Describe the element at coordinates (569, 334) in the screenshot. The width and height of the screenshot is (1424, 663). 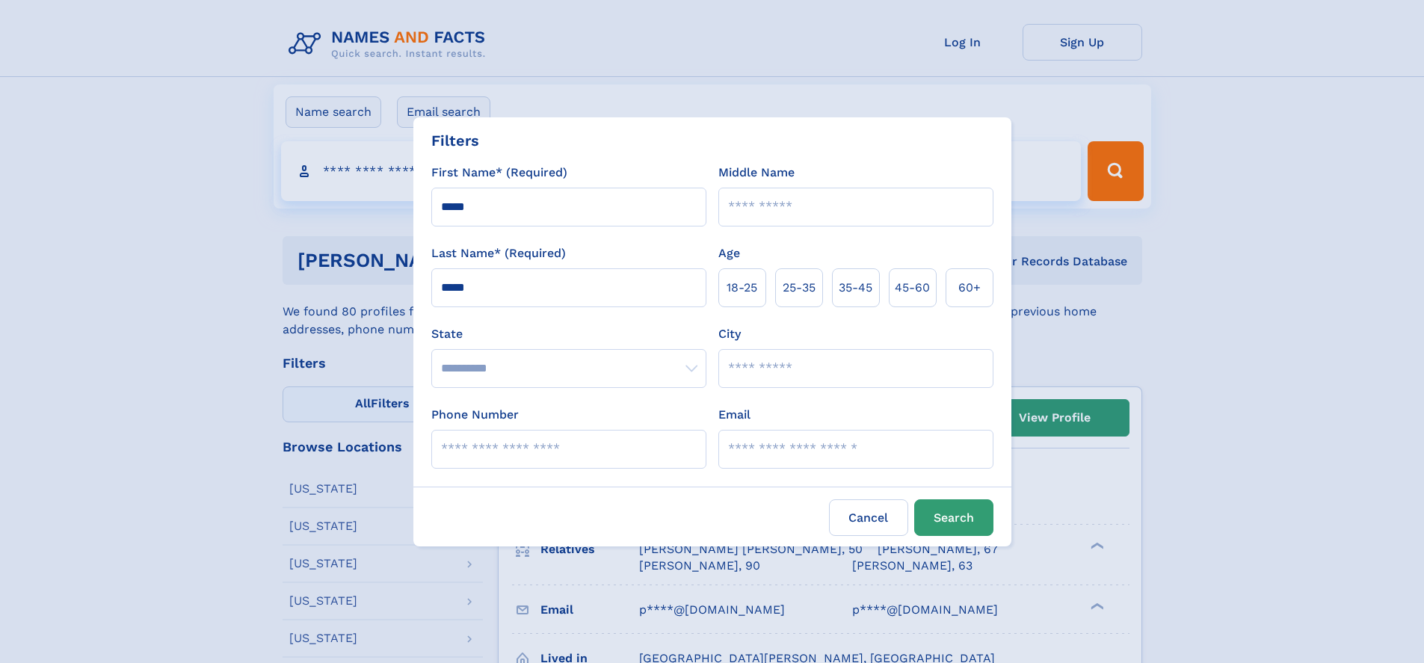
I see `label: State` at that location.